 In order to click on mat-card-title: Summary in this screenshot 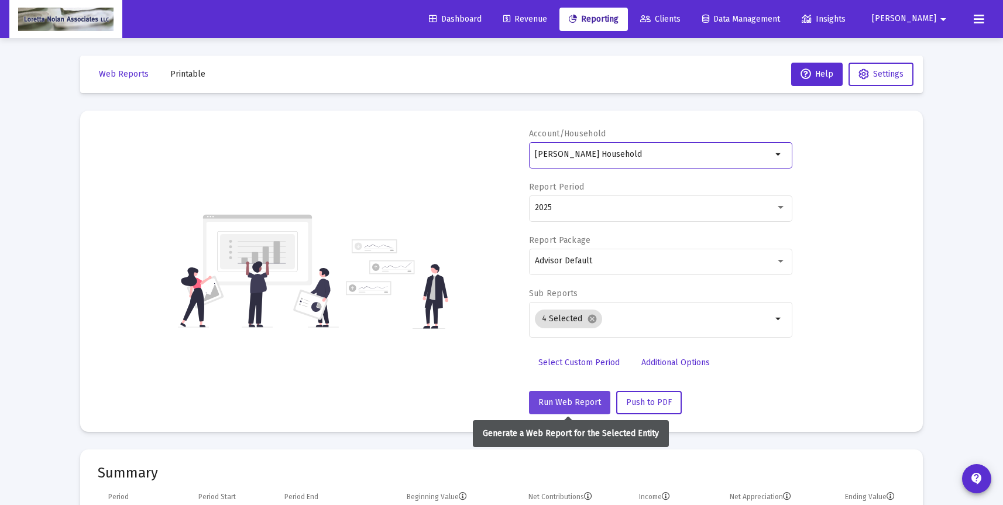, I will do `click(502, 473)`.